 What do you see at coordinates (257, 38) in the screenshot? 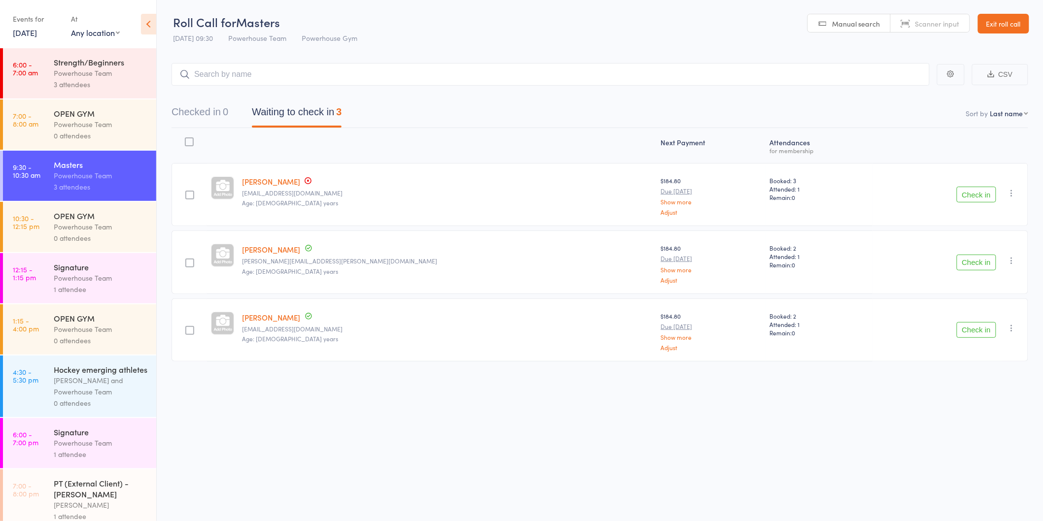
I see `span: Powerhouse Team` at bounding box center [257, 38].